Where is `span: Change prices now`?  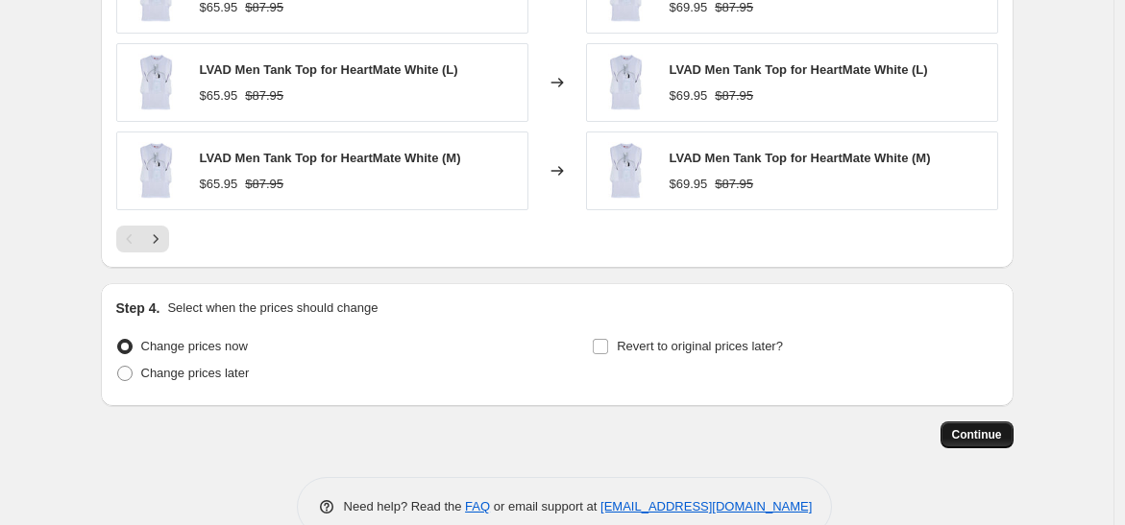
span: Change prices now is located at coordinates (194, 346).